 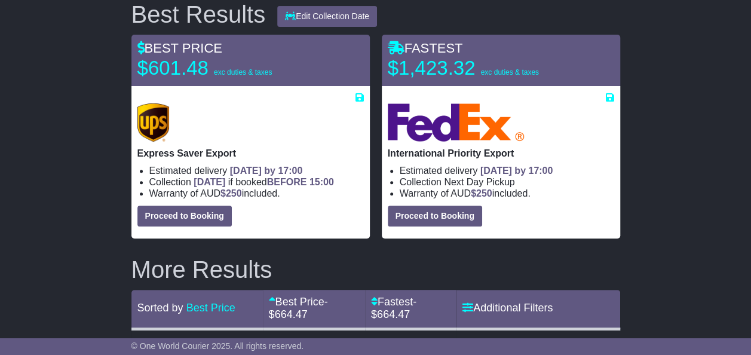 What do you see at coordinates (212, 68) in the screenshot?
I see `p: $601.48` at bounding box center [212, 68].